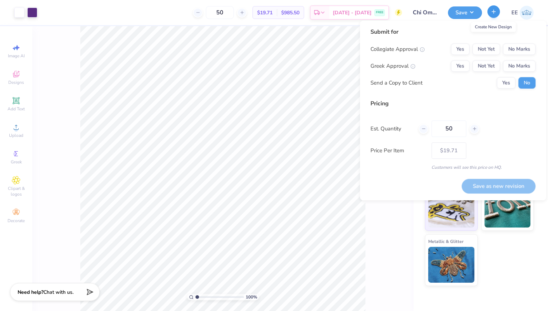 Image resolution: width=548 pixels, height=311 pixels. Describe the element at coordinates (425, 13) in the screenshot. I see `input: Untitled Design` at that location.